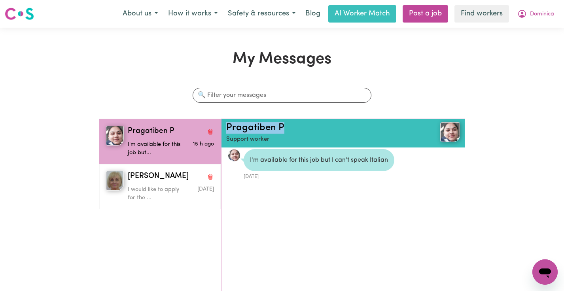  Describe the element at coordinates (193, 14) in the screenshot. I see `button: How it works` at that location.